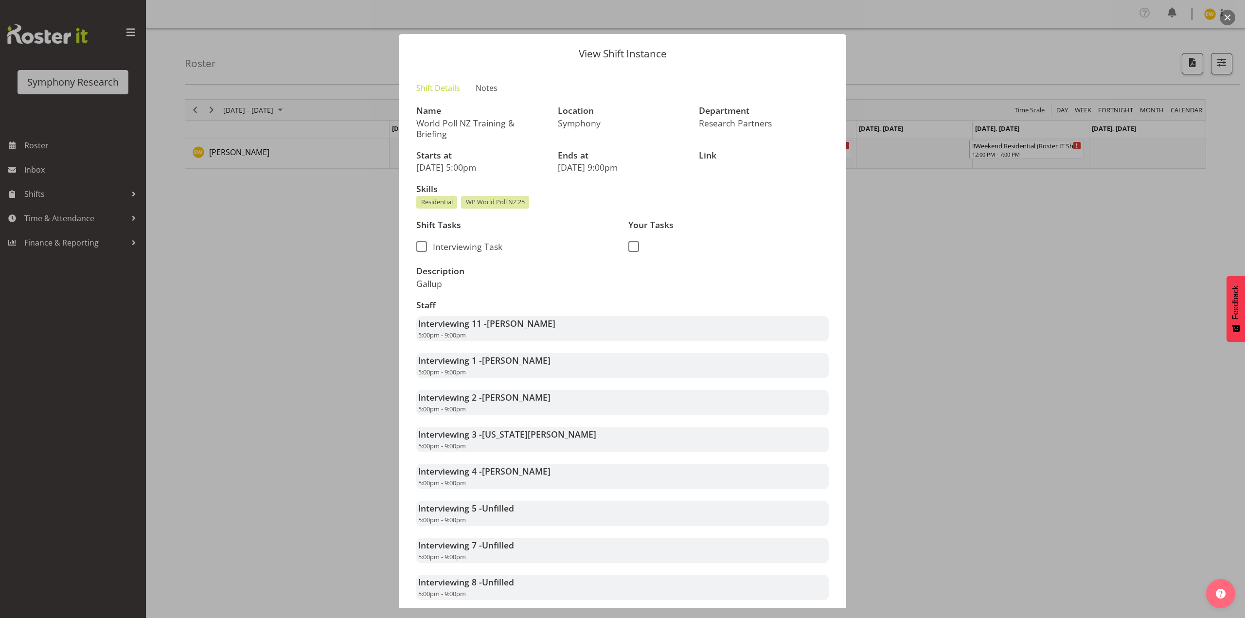 The width and height of the screenshot is (1245, 618). What do you see at coordinates (484, 397) in the screenshot?
I see `strong: Interviewing 2 -` at bounding box center [484, 397].